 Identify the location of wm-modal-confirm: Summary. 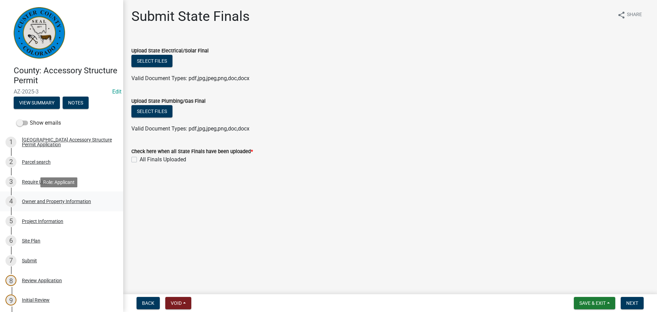
(37, 103).